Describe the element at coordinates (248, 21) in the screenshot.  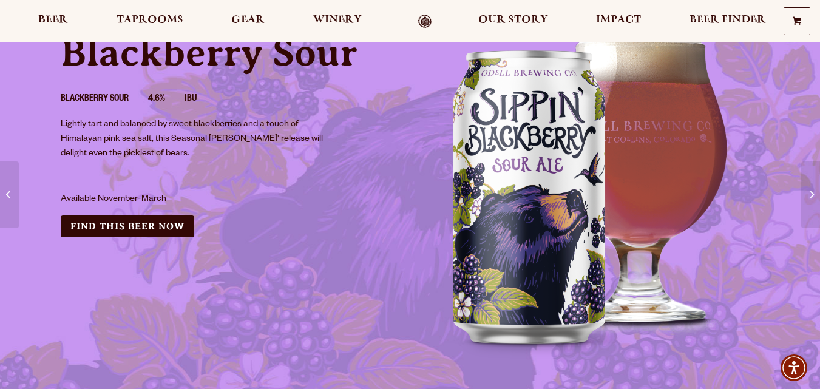
I see `a: Gear` at that location.